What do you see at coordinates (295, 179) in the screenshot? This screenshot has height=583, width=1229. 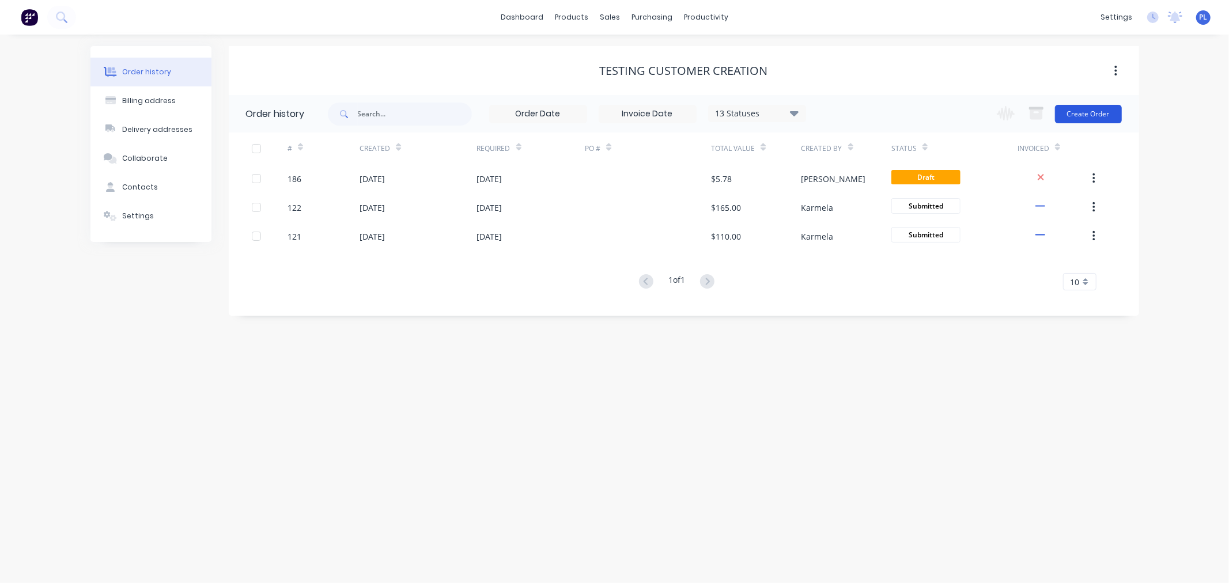 I see `div: 186` at bounding box center [295, 179].